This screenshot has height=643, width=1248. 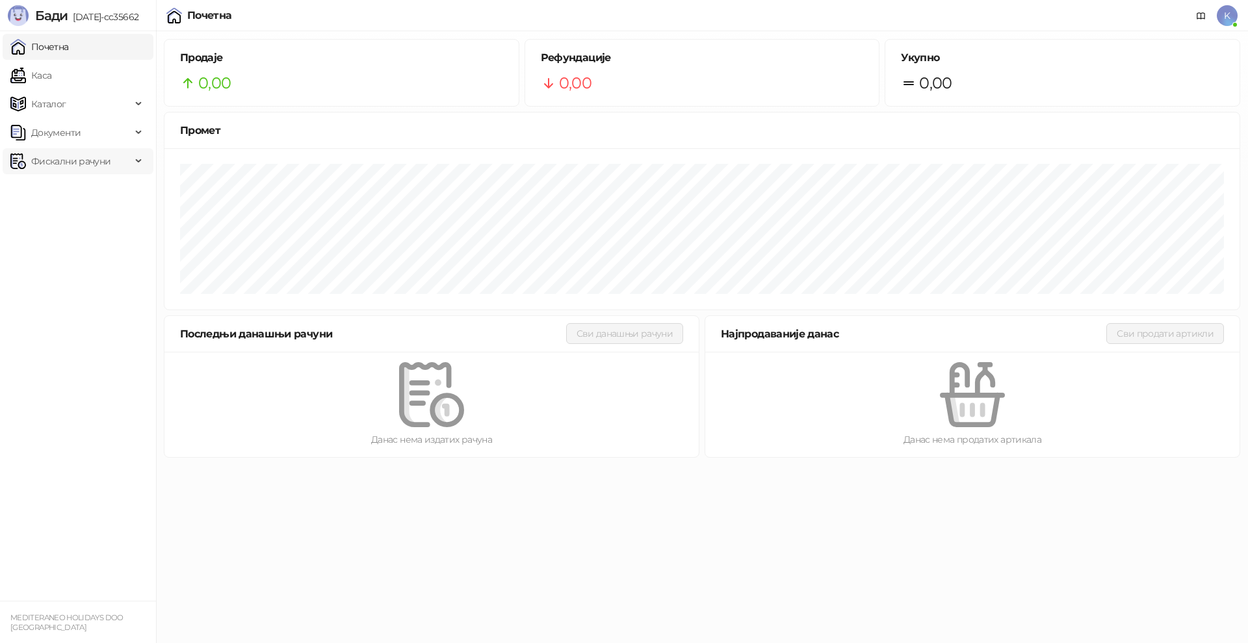 I want to click on div: Данас нема продатих артикала, so click(x=972, y=439).